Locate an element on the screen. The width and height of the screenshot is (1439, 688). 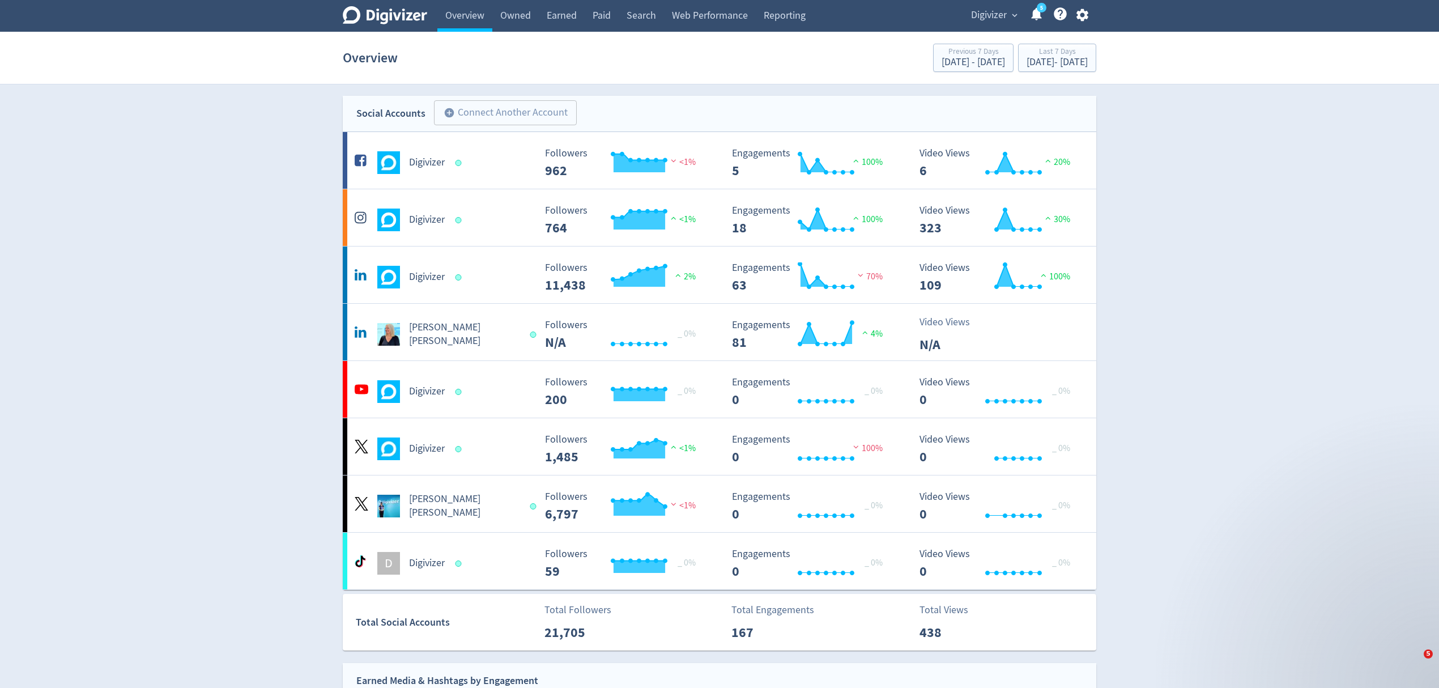
a: Digivizer undefinedDigivizer Followers --- Followers 962 <1% Engagements 5 Engagements 5 100% Vid... is located at coordinates (720, 160).